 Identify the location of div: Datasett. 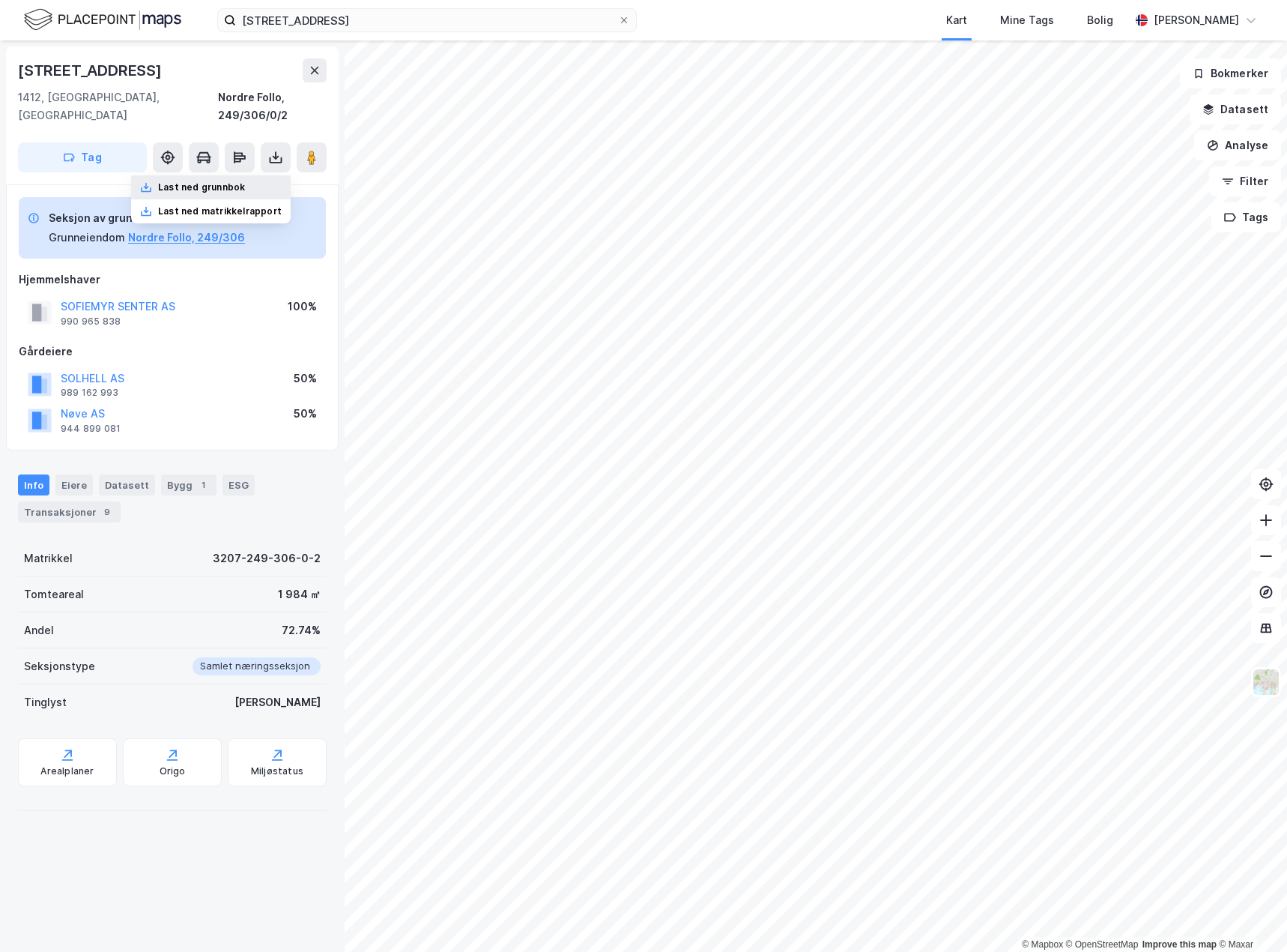
(126, 485).